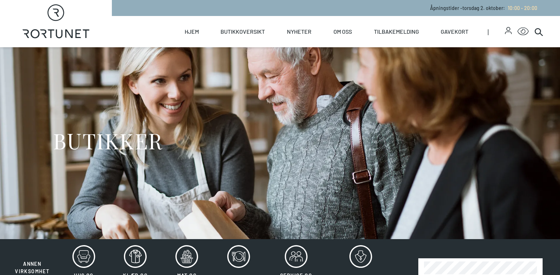 This screenshot has height=275, width=560. Describe the element at coordinates (397, 32) in the screenshot. I see `a: Tilbakemelding` at that location.